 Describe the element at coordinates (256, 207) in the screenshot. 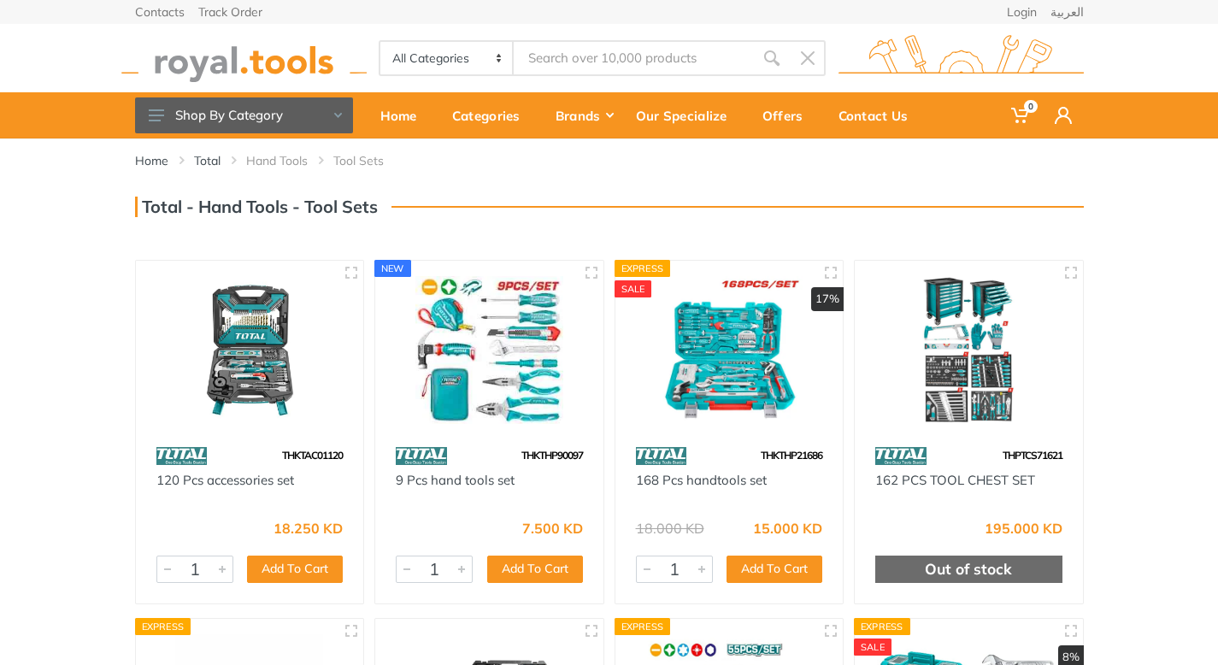

I see `h3: Total - Hand Tools - Tool Sets` at that location.